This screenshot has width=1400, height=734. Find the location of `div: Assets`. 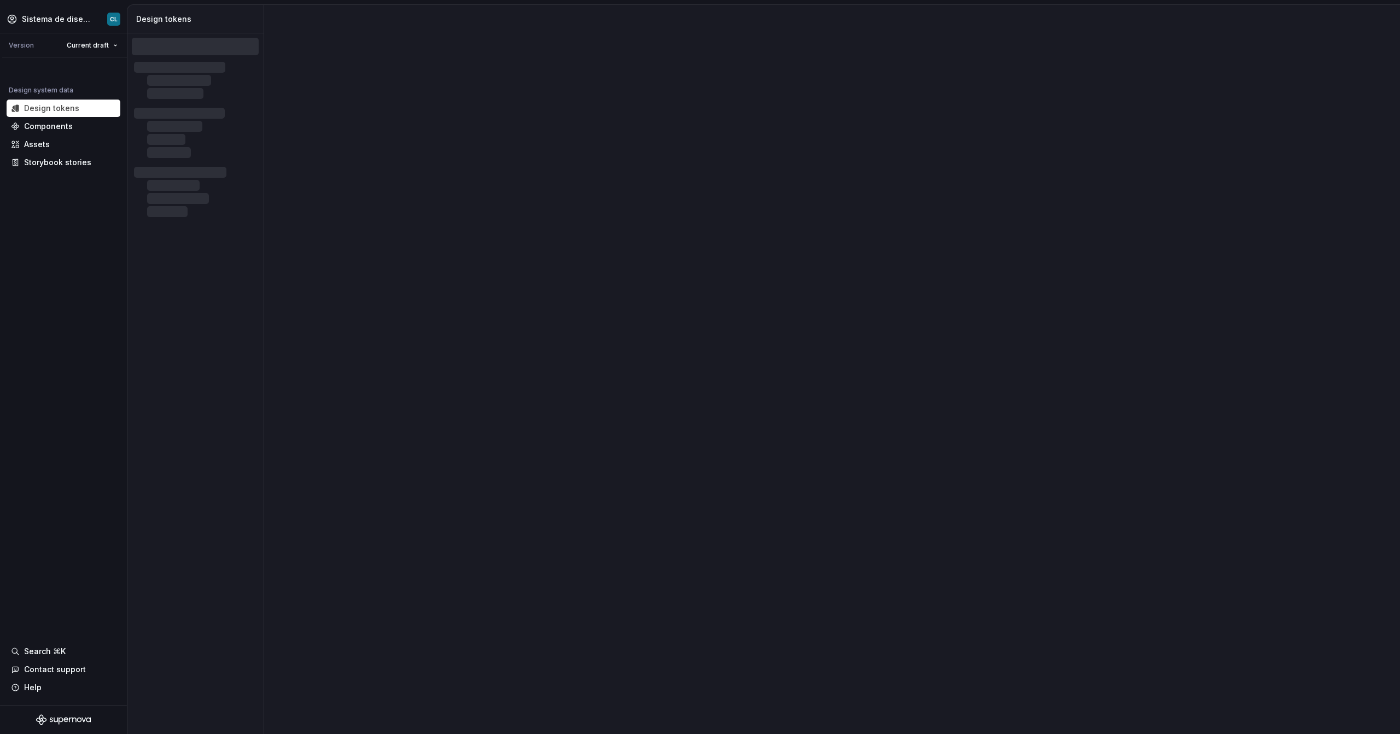

div: Assets is located at coordinates (37, 144).